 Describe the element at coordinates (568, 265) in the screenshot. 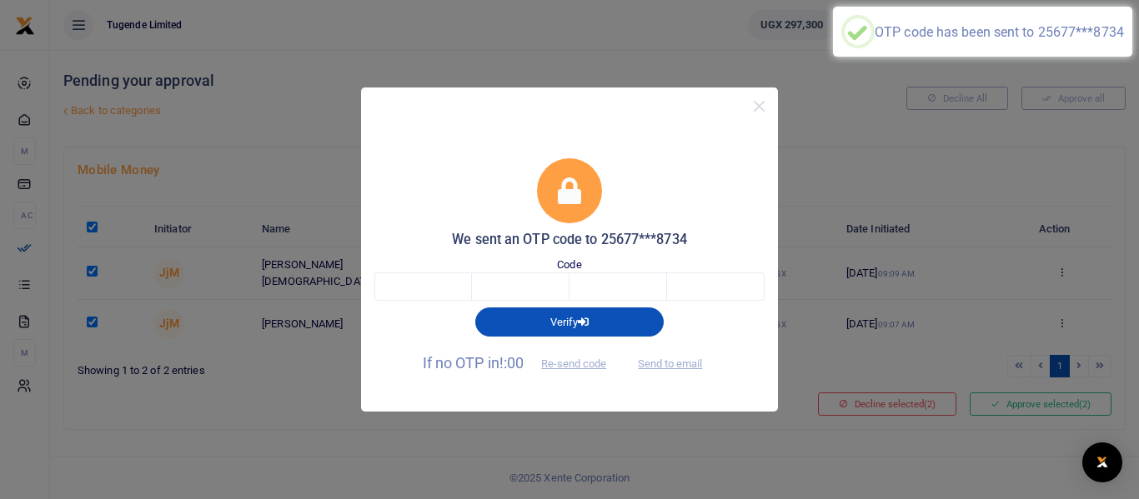

I see `label: Code` at that location.